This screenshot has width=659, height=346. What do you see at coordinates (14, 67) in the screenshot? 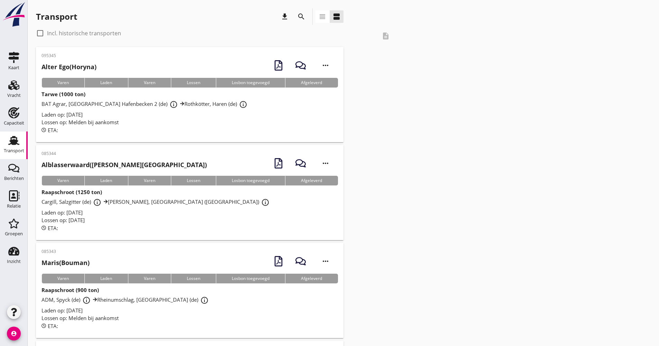
I see `div: Kaart` at bounding box center [14, 67].